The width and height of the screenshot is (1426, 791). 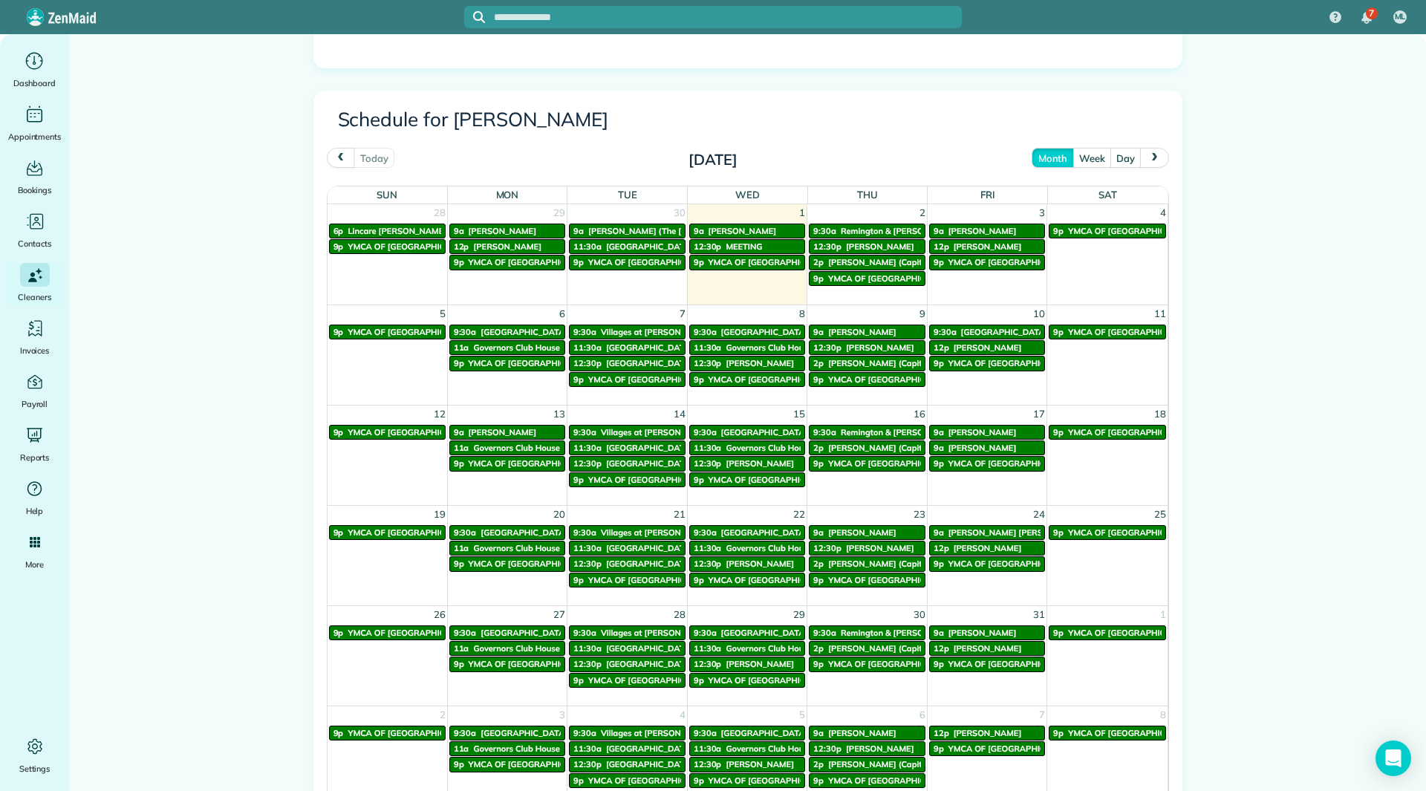 I want to click on a: Cleaners, so click(x=34, y=284).